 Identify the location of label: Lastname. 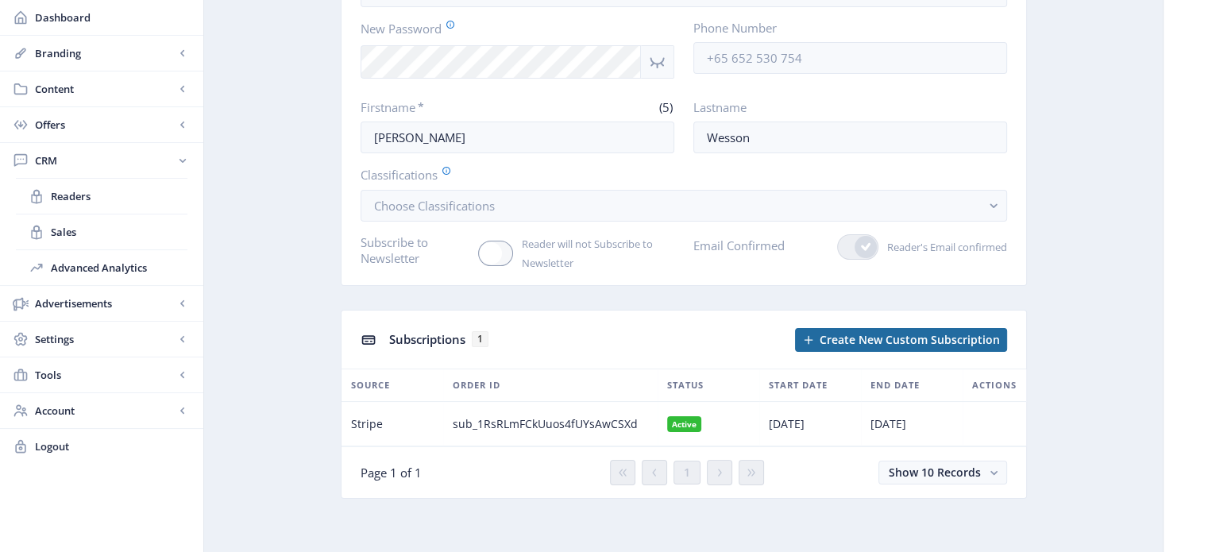
(844, 107).